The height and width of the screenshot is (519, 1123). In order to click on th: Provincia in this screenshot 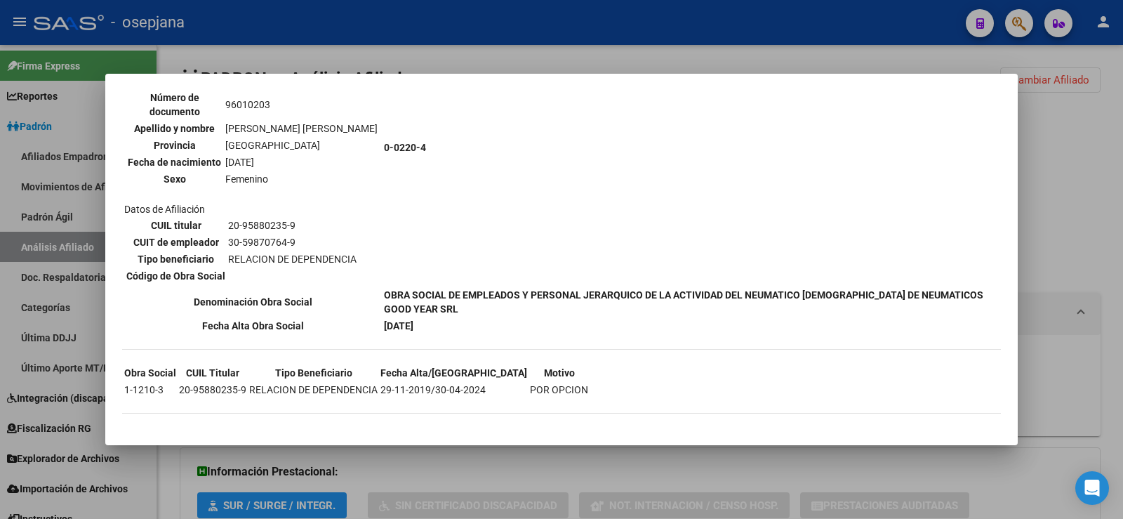, I will do `click(174, 145)`.